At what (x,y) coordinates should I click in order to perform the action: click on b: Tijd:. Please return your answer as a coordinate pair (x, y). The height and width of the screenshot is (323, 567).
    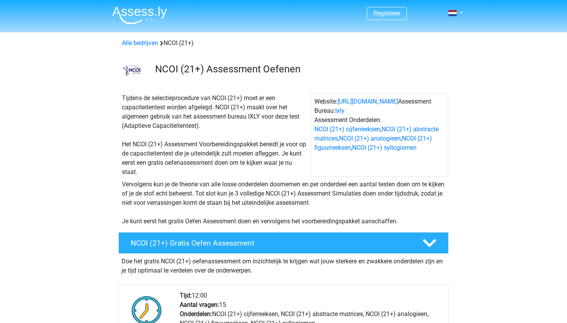
    Looking at the image, I should click on (185, 296).